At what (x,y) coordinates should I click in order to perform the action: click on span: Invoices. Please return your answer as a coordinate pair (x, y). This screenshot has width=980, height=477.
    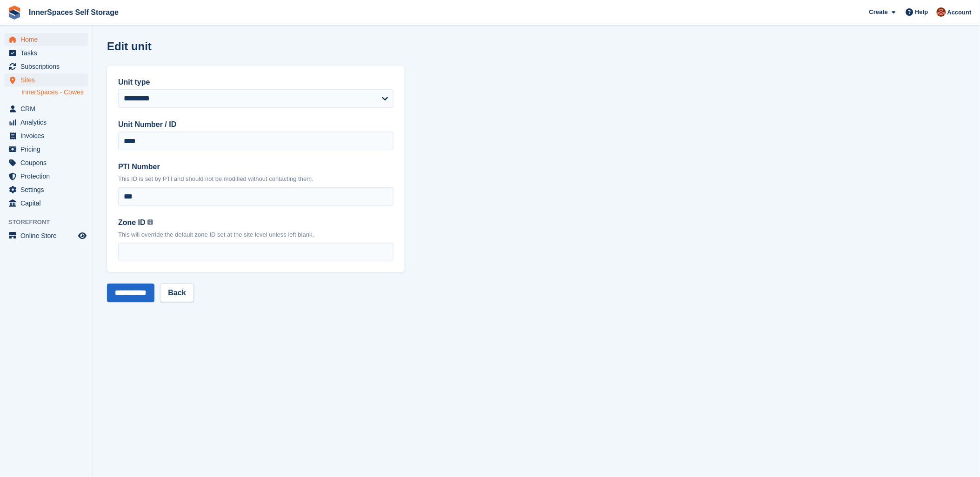
    Looking at the image, I should click on (48, 136).